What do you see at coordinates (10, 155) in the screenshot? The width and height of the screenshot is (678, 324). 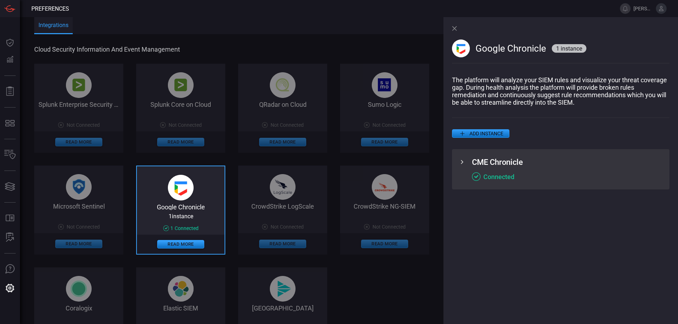 I see `button: Inventory` at bounding box center [10, 155].